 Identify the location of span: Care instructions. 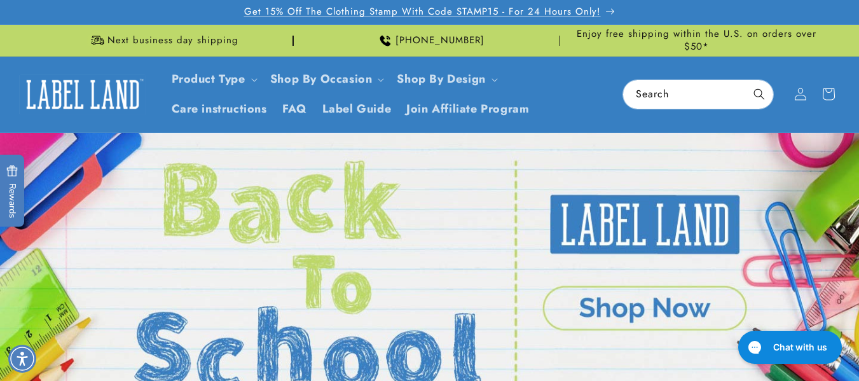
(219, 109).